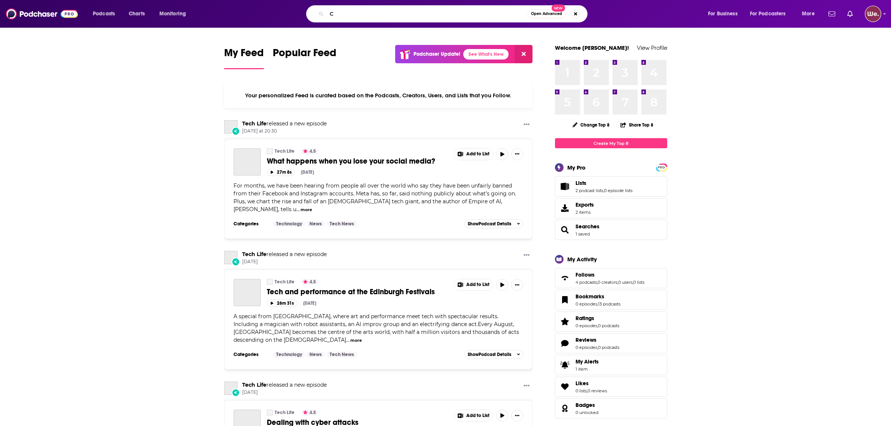 The width and height of the screenshot is (891, 426). I want to click on a: See What's New, so click(486, 54).